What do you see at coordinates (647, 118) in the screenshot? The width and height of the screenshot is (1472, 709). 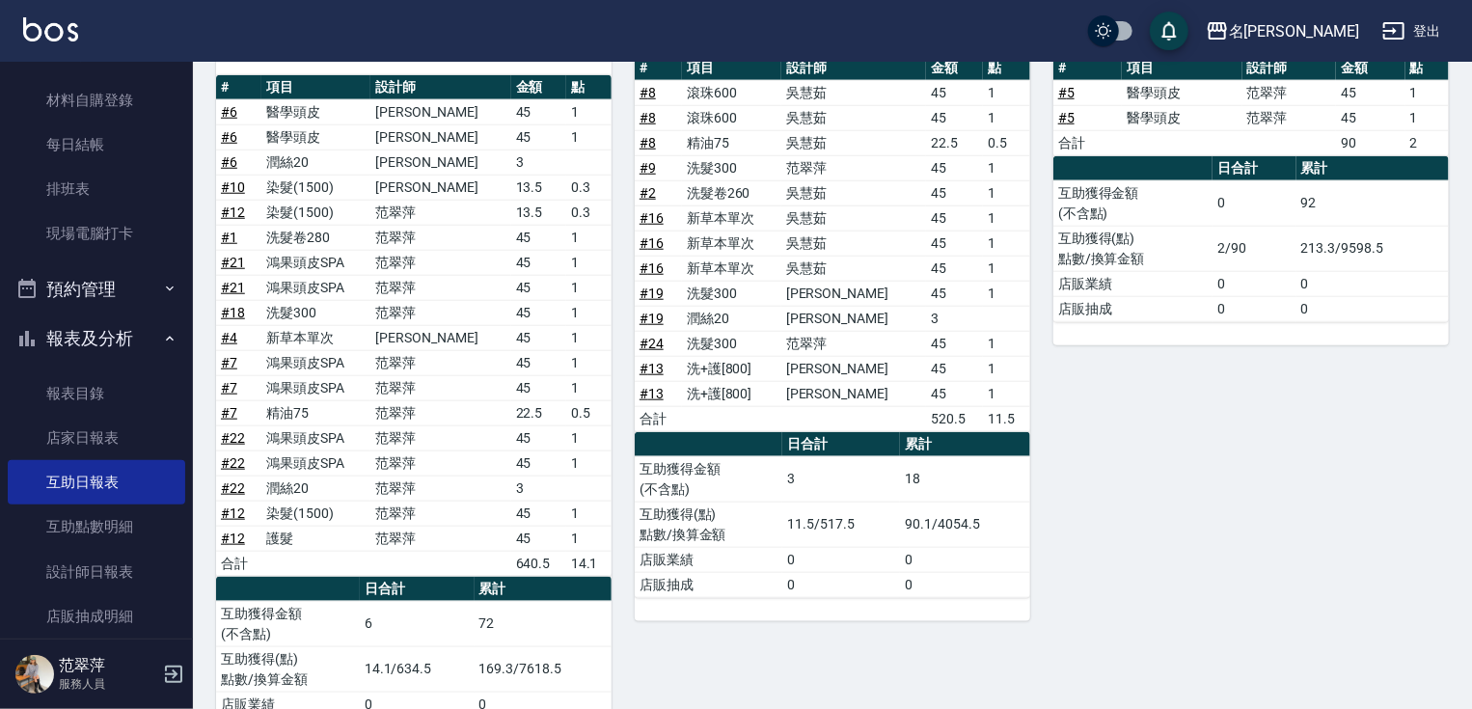 I see `a: #8` at bounding box center [647, 118].